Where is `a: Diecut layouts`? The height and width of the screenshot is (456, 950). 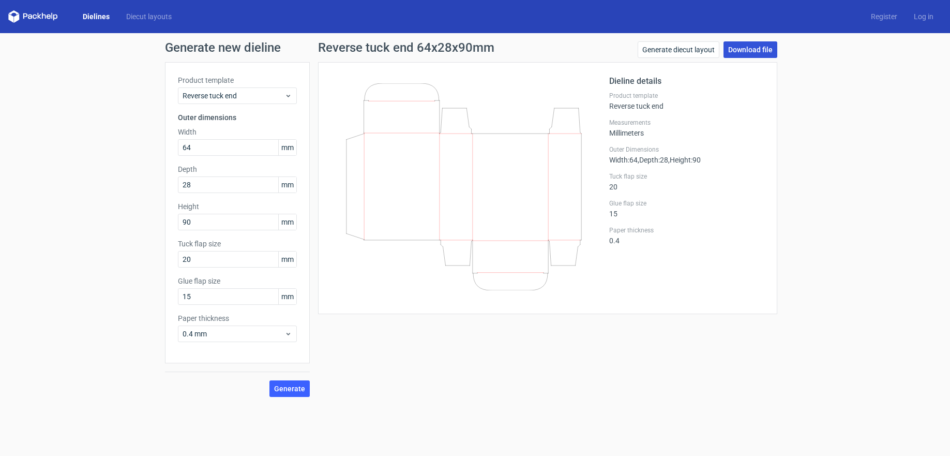
a: Diecut layouts is located at coordinates (149, 17).